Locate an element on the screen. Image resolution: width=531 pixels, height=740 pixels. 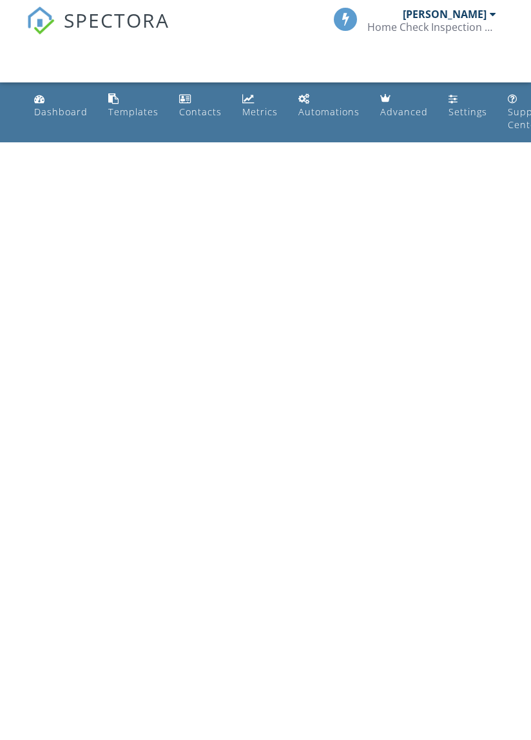
div: Metrics is located at coordinates (260, 111).